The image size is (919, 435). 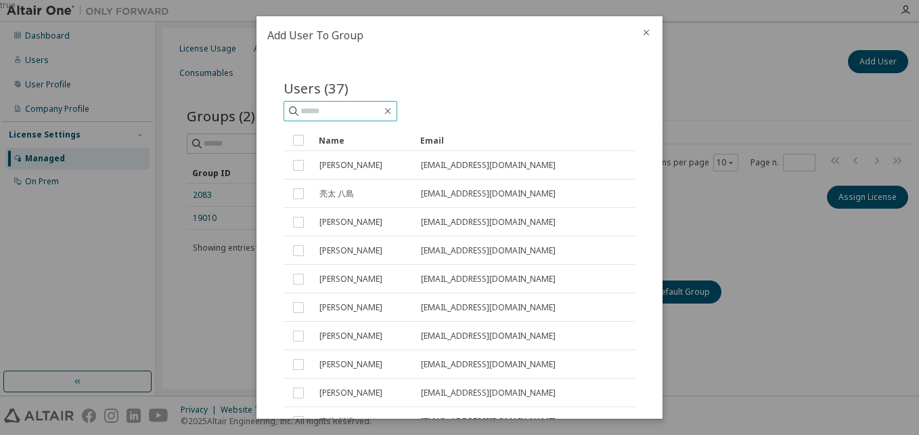 I want to click on span: Users (37), so click(x=316, y=88).